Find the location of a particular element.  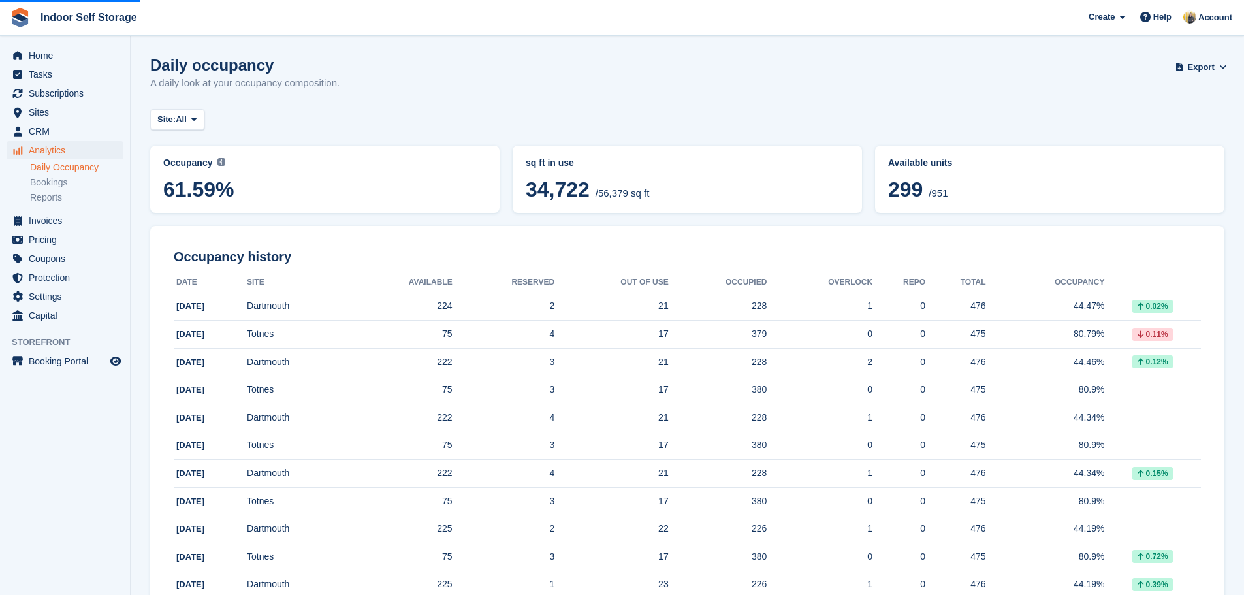

td: 44.47% is located at coordinates (1046, 306).